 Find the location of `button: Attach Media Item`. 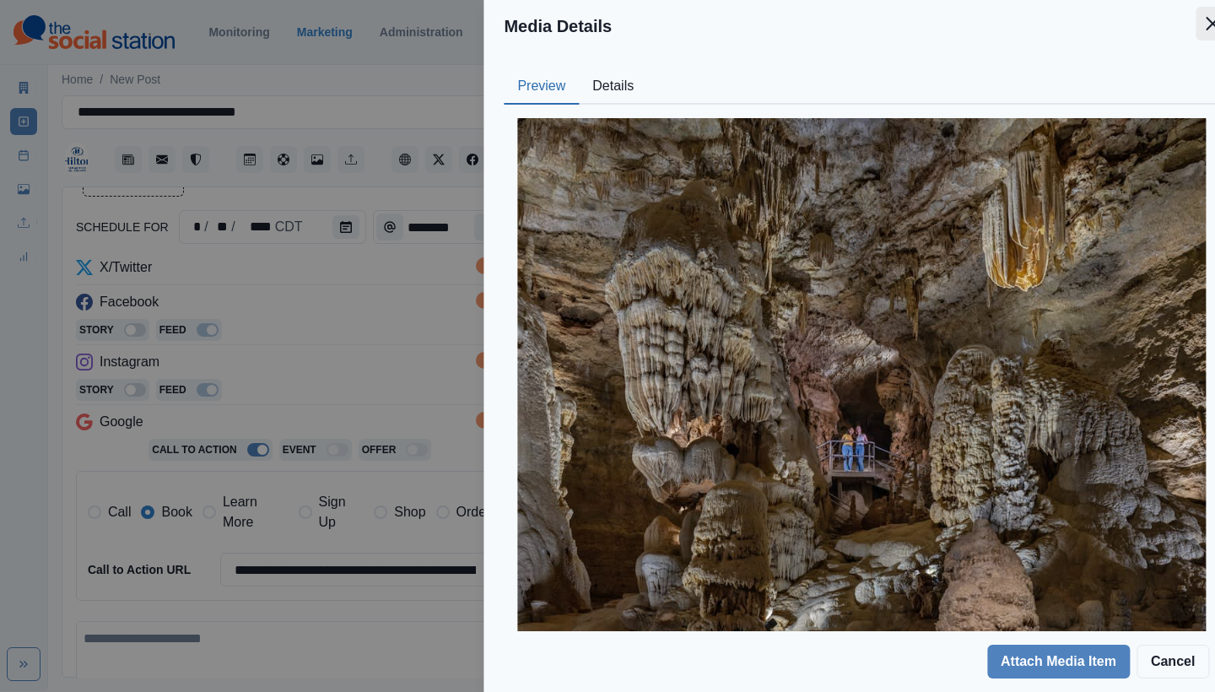

button: Attach Media Item is located at coordinates (1058, 662).